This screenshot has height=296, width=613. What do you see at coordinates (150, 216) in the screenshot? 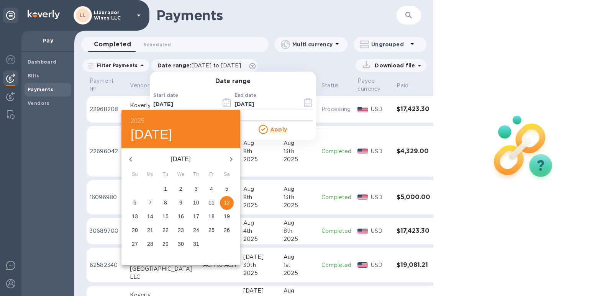
I see `p: 14` at bounding box center [150, 216].